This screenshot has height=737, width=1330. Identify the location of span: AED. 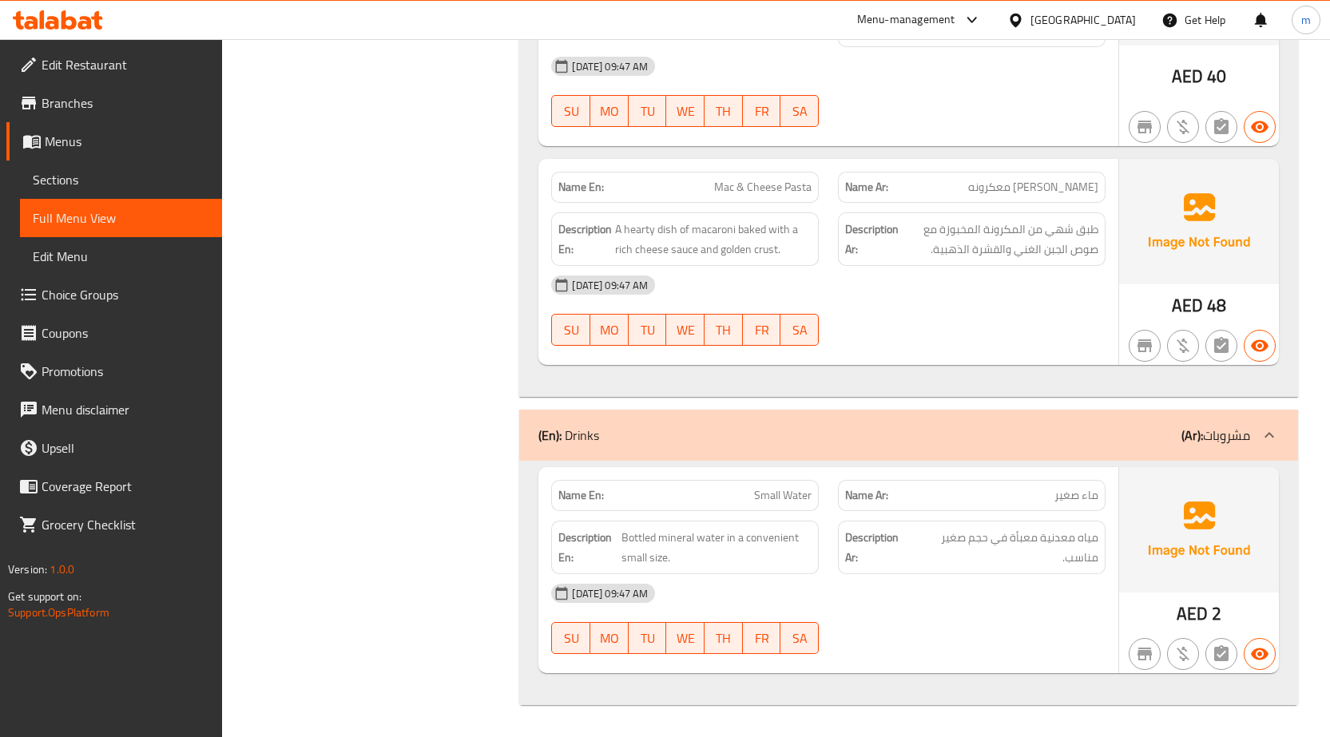
(1187, 305).